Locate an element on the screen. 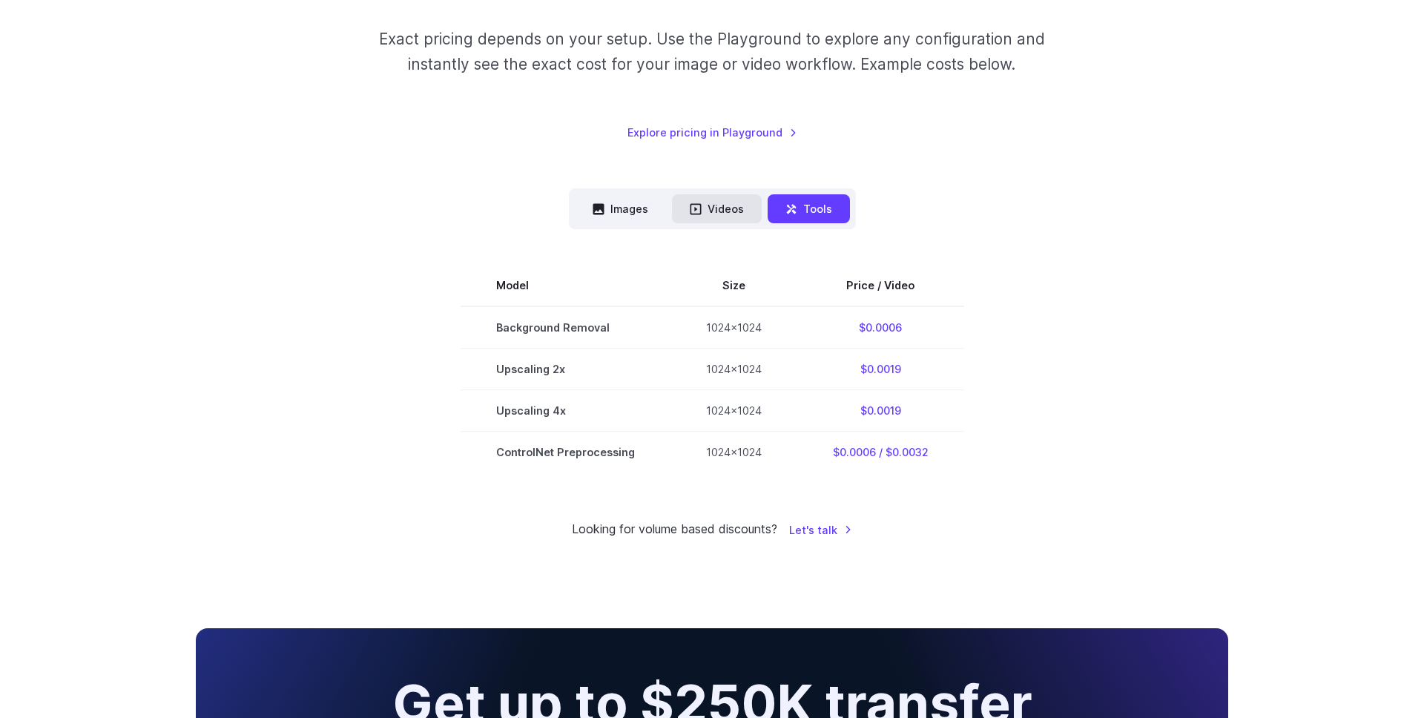 The image size is (1424, 718). td: Upscaling 2x is located at coordinates (565, 369).